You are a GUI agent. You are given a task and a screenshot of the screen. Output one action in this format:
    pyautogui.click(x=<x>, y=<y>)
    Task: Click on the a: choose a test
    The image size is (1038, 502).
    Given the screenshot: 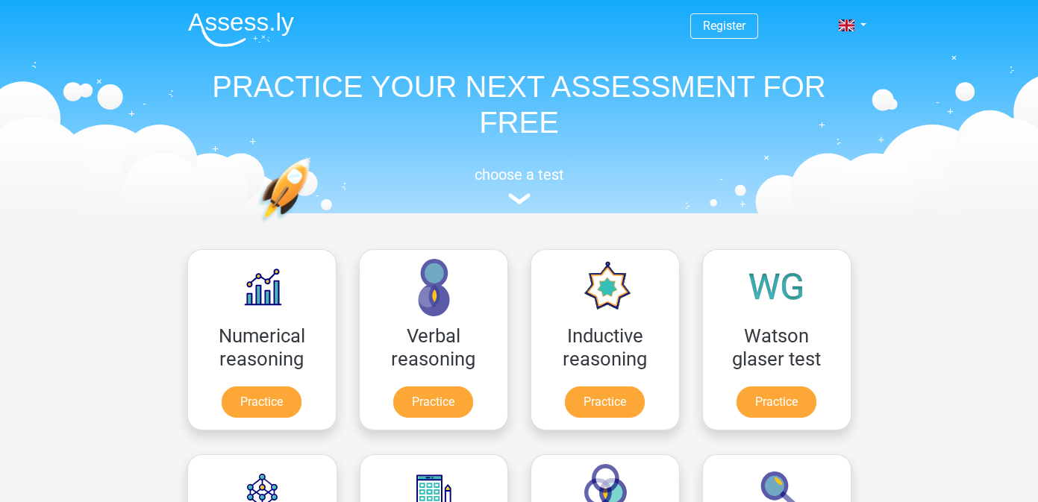 What is the action you would take?
    pyautogui.click(x=519, y=185)
    